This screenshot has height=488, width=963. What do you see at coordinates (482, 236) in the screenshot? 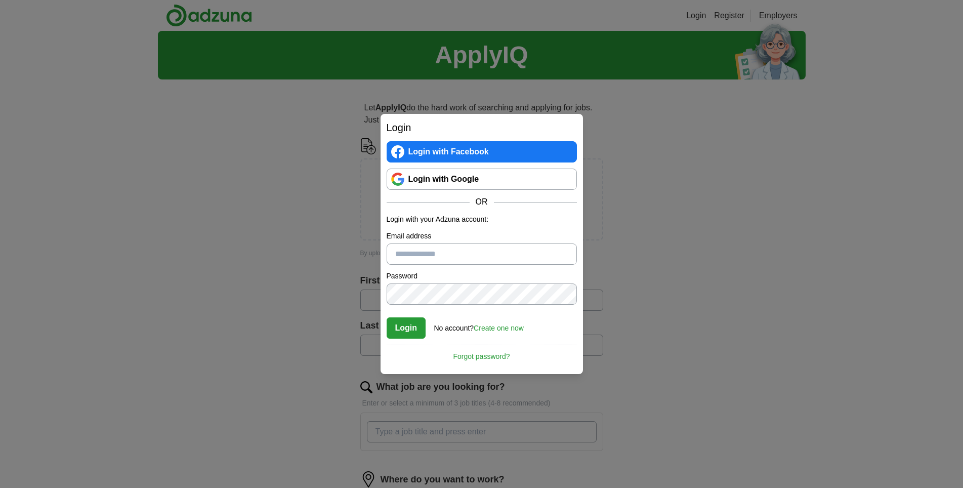
I see `label: Email address` at bounding box center [482, 236].